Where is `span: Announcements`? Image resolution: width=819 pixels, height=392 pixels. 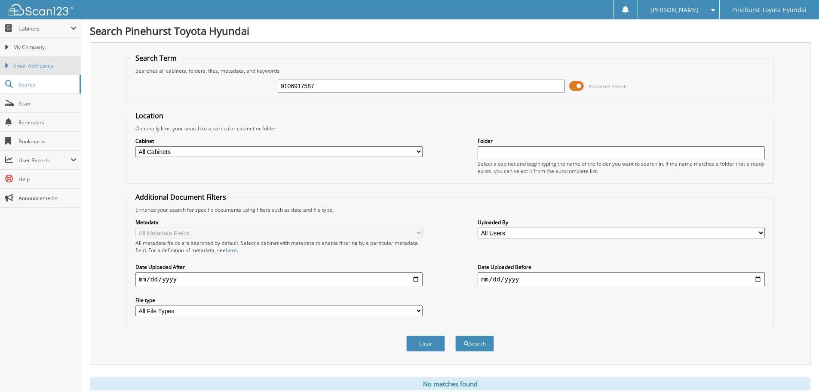 span: Announcements is located at coordinates (47, 198).